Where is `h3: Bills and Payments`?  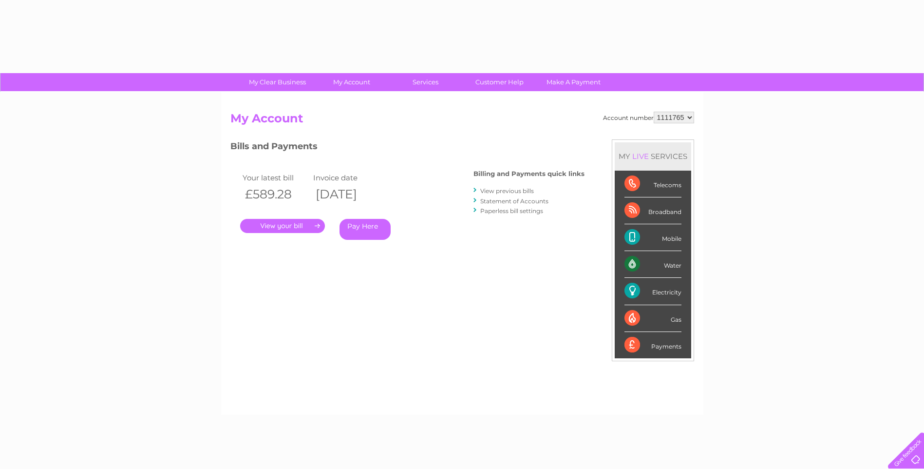
h3: Bills and Payments is located at coordinates (407, 148).